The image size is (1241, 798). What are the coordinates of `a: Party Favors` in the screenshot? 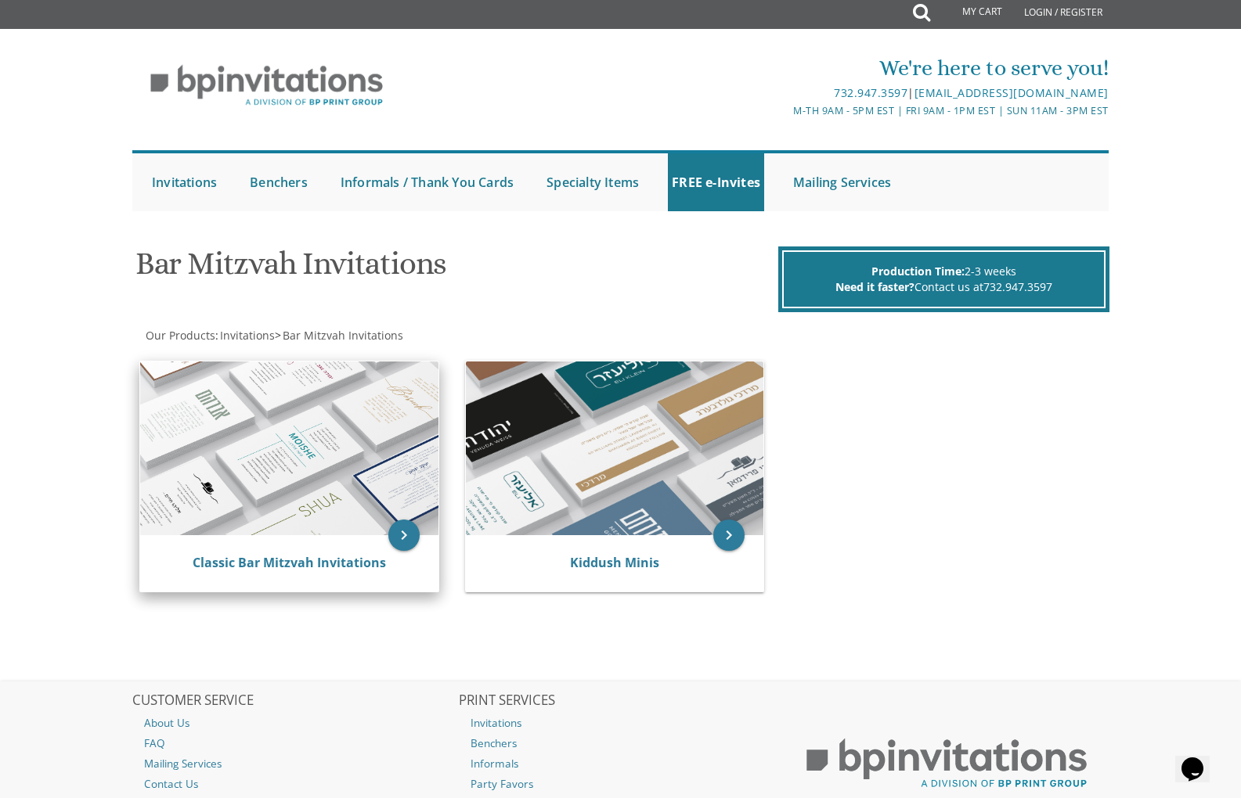 It's located at (621, 784).